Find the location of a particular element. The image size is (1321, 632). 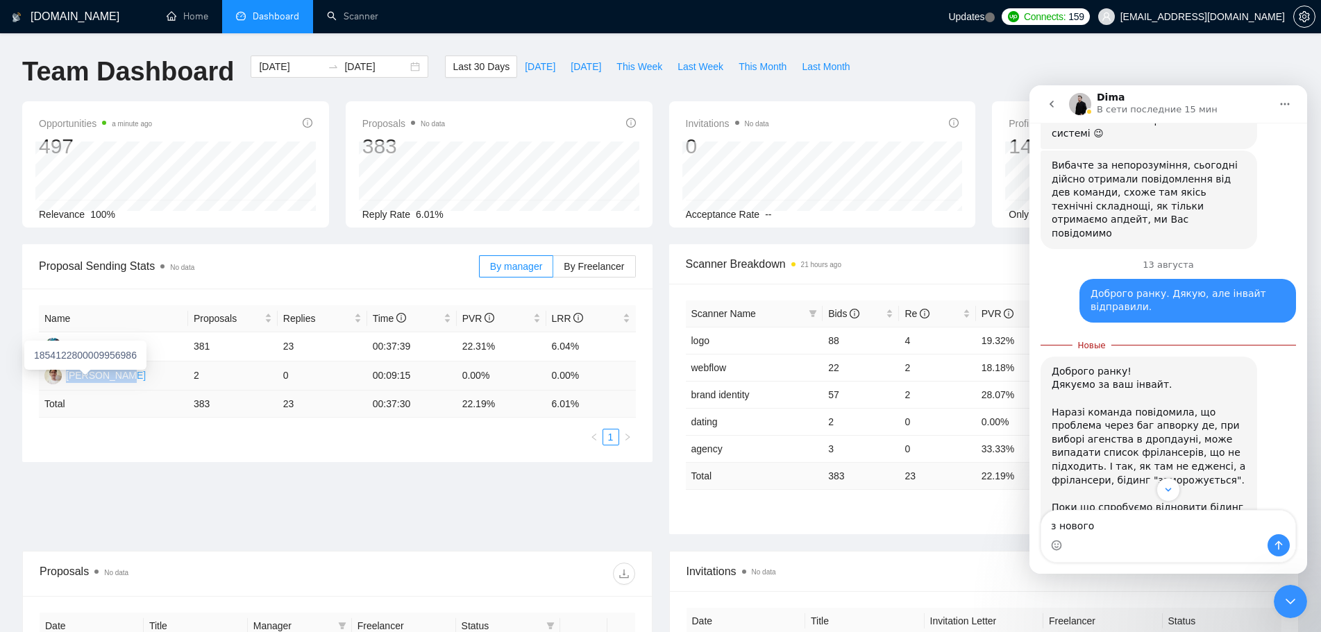

span: Acceptance Rate is located at coordinates (723, 215).